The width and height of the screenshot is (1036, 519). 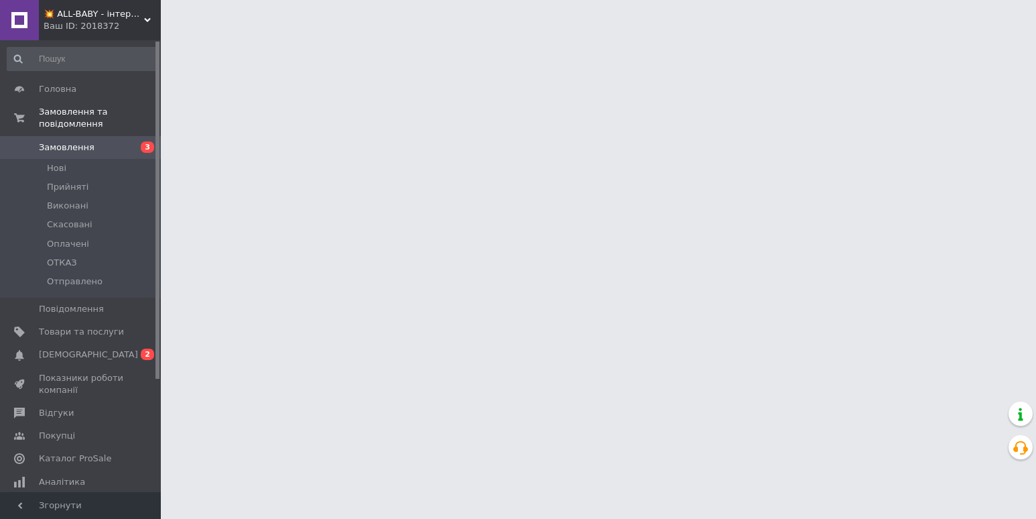 I want to click on span: Нові, so click(x=56, y=168).